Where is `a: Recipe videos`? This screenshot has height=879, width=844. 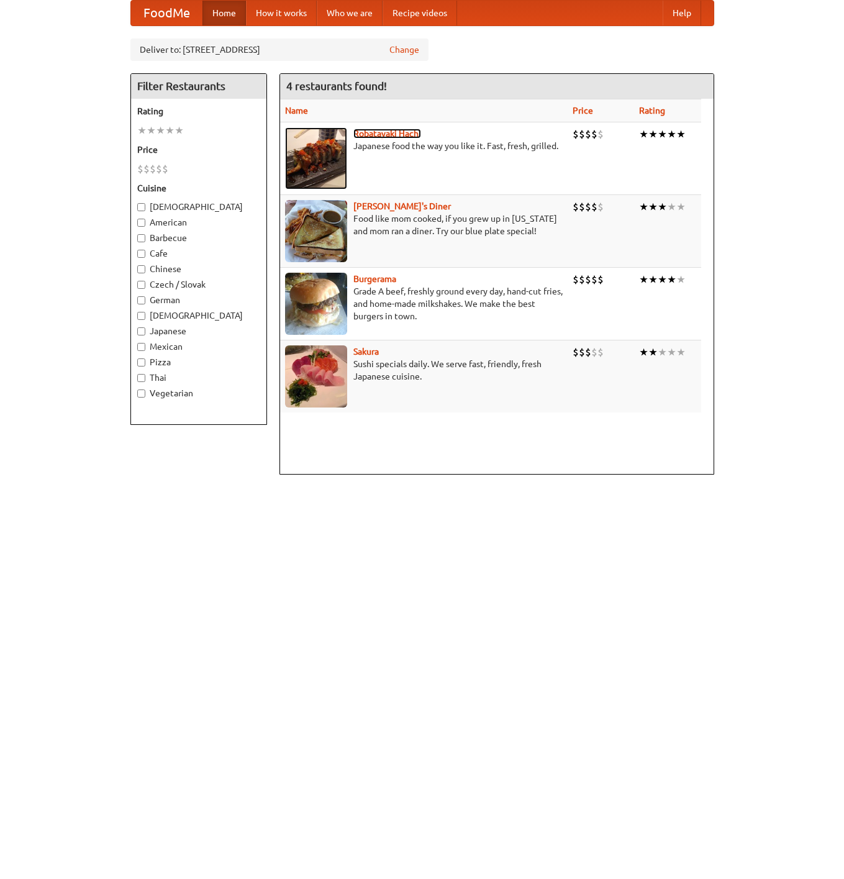
a: Recipe videos is located at coordinates (420, 13).